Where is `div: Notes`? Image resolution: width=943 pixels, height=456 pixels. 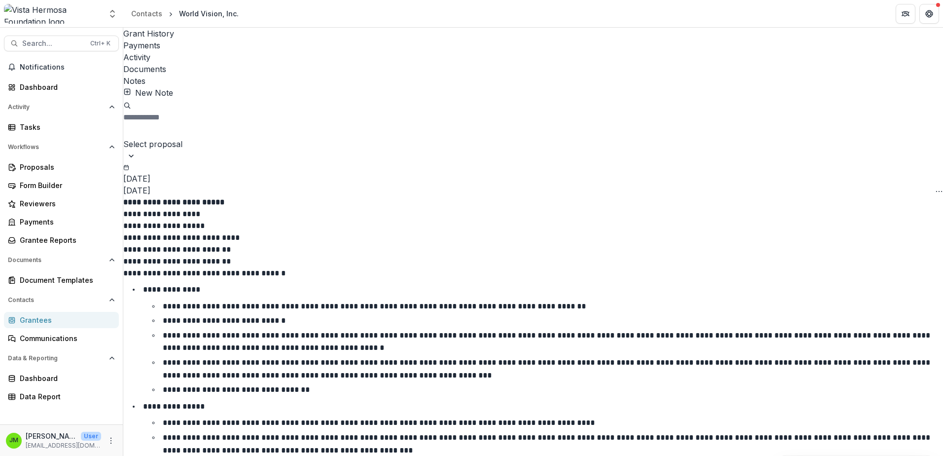
div: Notes is located at coordinates (533, 81).